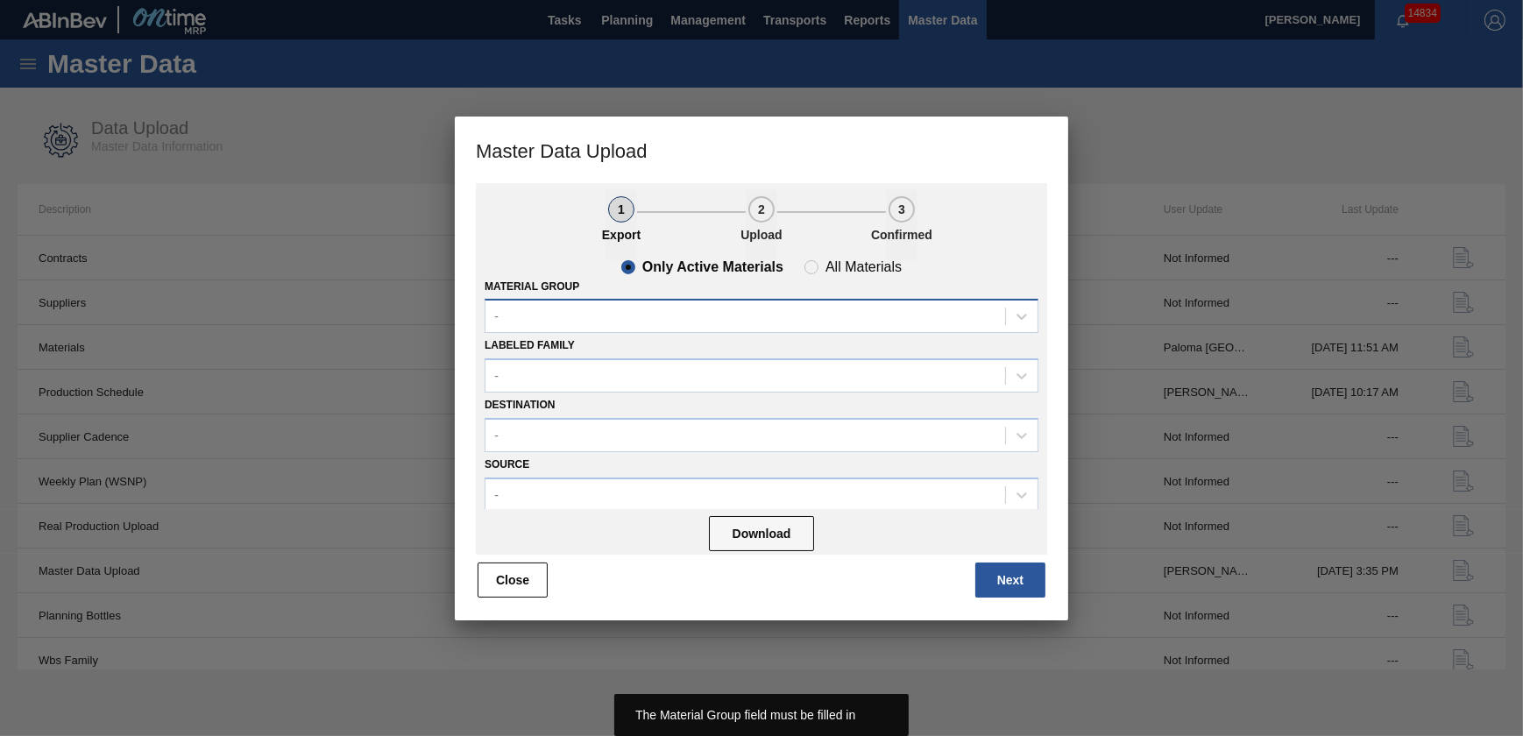  Describe the element at coordinates (513, 580) in the screenshot. I see `button: Close` at that location.